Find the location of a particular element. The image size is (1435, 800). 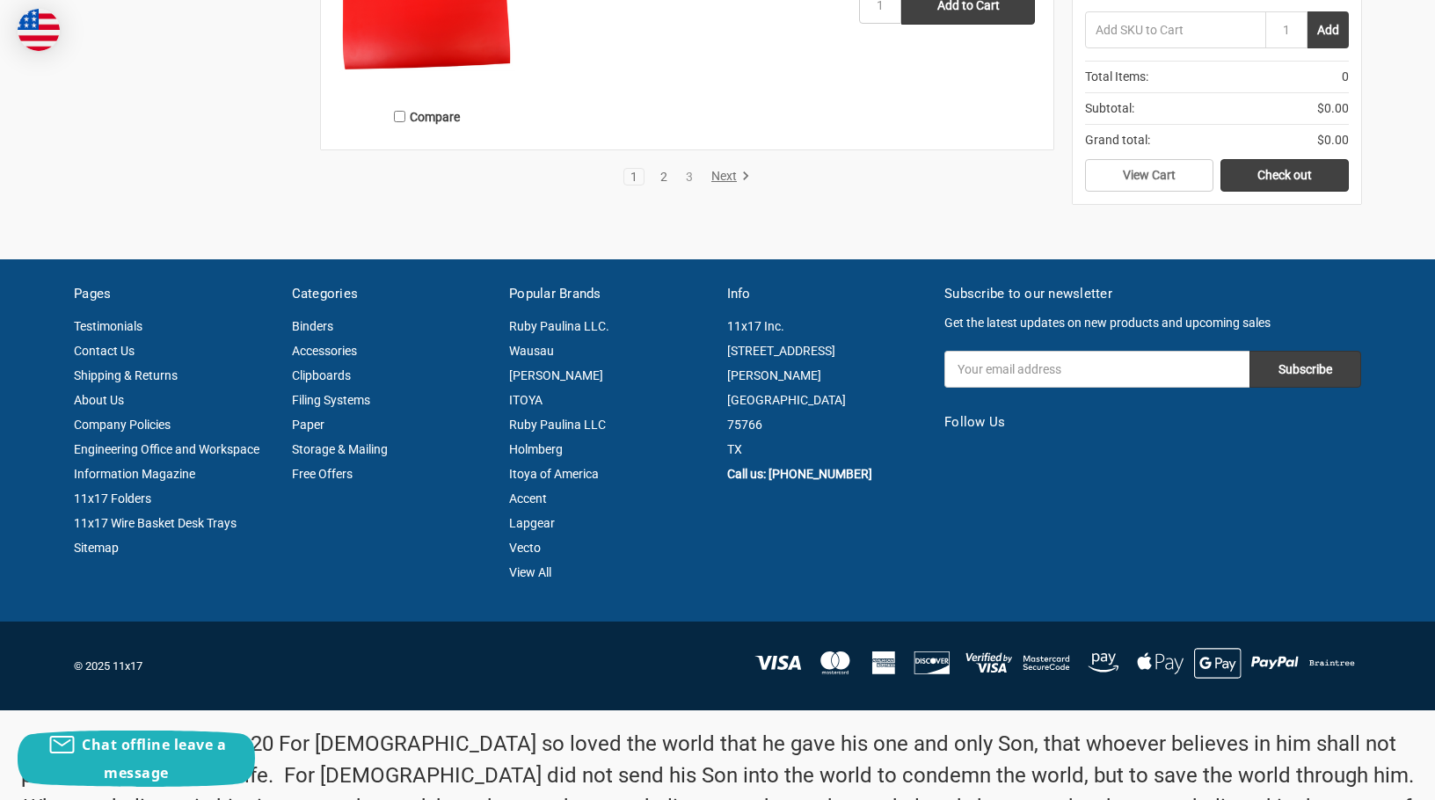

a: Ruby Paulina LLC is located at coordinates (557, 425).